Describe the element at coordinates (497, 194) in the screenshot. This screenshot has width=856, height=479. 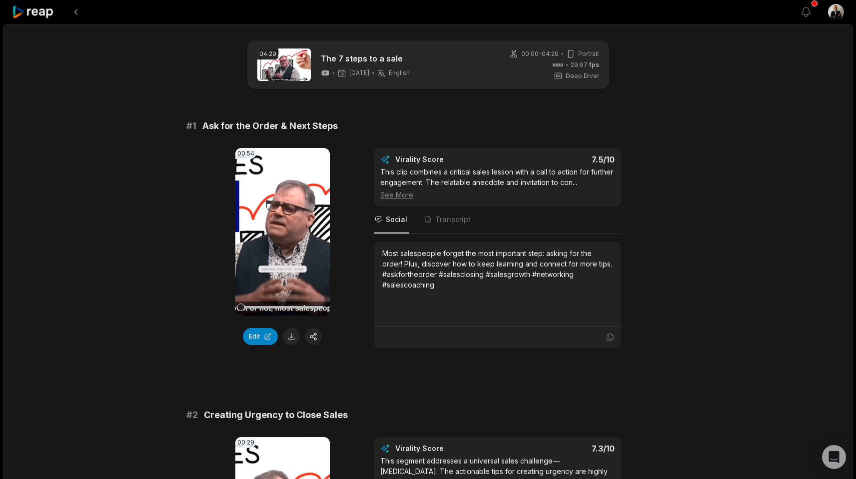
I see `div: See More` at that location.